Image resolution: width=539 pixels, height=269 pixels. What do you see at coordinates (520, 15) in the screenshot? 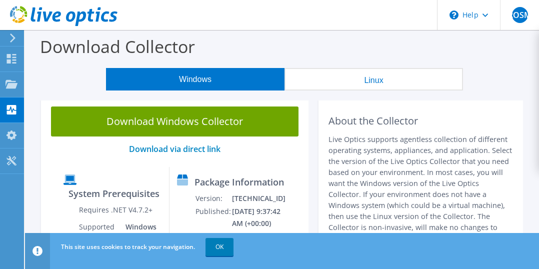
I see `span: ROSM` at bounding box center [520, 15].